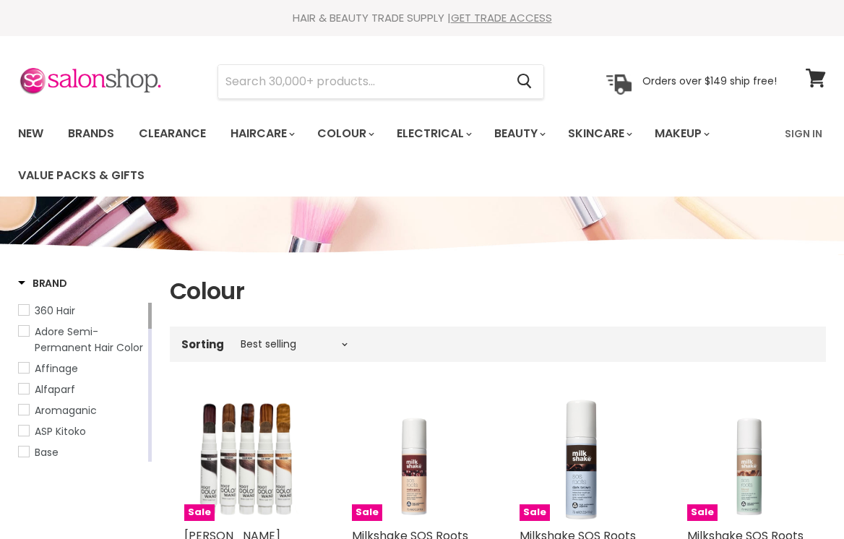  What do you see at coordinates (89, 340) in the screenshot?
I see `span: Adore Semi-Permanent Hair Color` at bounding box center [89, 340].